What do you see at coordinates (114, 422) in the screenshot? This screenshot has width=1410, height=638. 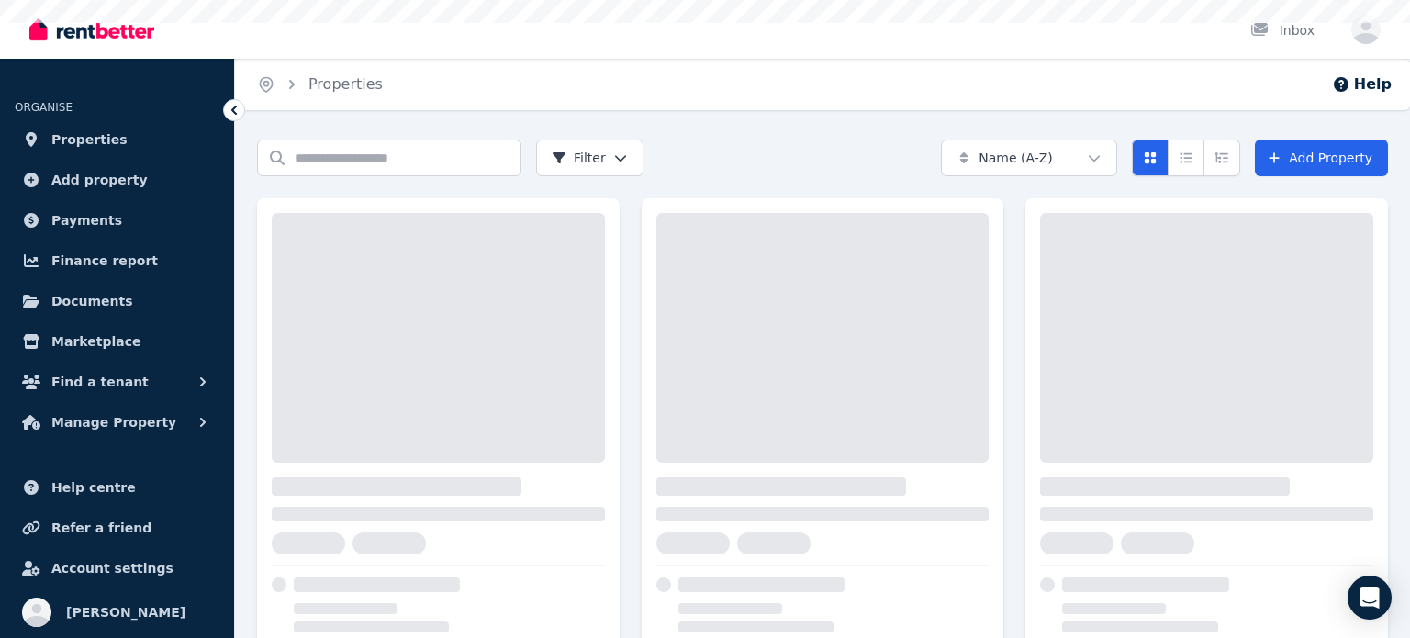 I see `span: Manage Property` at bounding box center [114, 422].